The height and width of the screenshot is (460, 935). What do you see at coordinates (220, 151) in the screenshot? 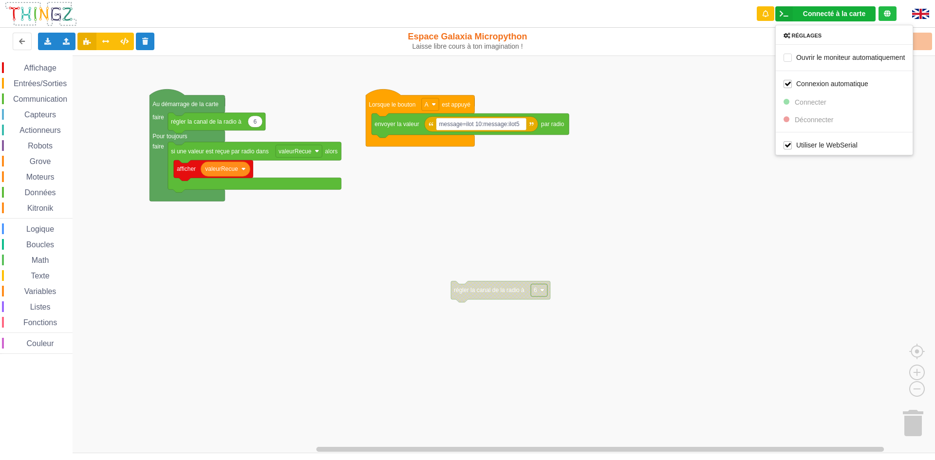
I see `text: si une valeur est reçue par radio dans` at bounding box center [220, 151].